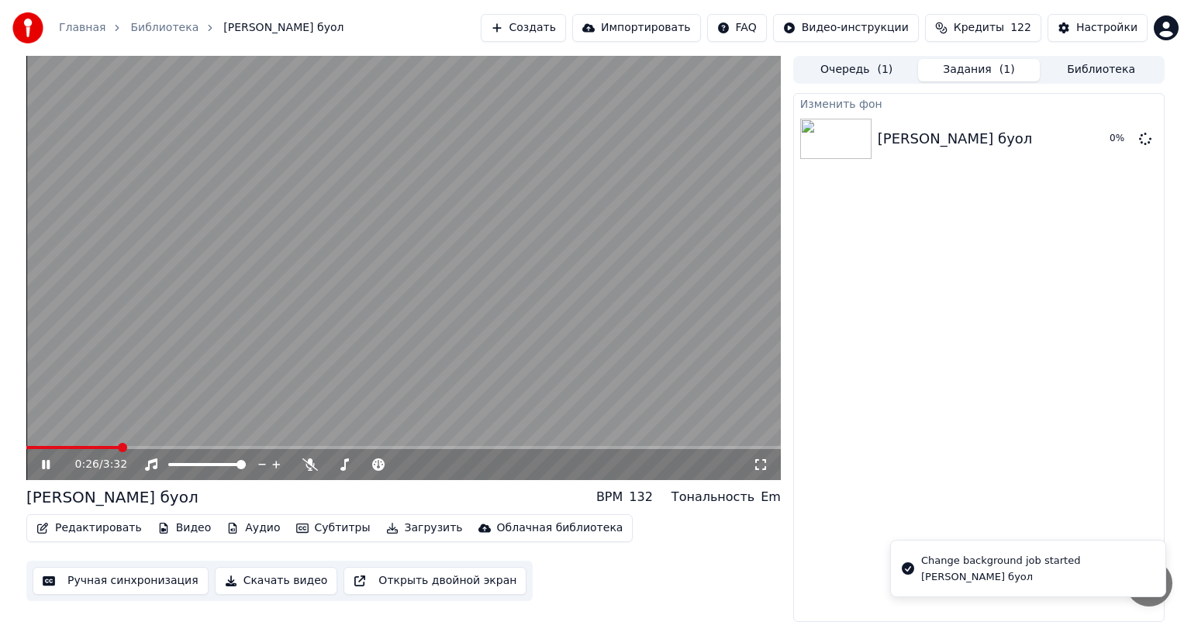 This screenshot has width=1191, height=622. What do you see at coordinates (164, 28) in the screenshot?
I see `a: Библиотека` at bounding box center [164, 28].